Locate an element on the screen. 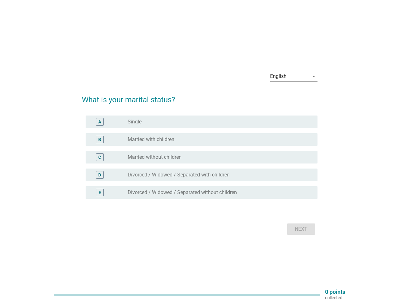 This screenshot has width=399, height=303. label: Single is located at coordinates (135, 122).